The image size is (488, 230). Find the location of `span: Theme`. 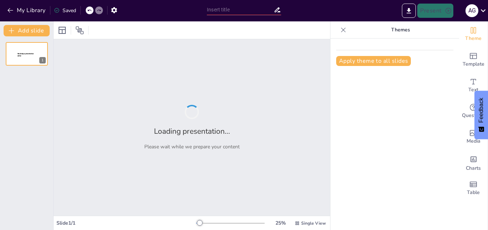

span: Theme is located at coordinates (473, 39).